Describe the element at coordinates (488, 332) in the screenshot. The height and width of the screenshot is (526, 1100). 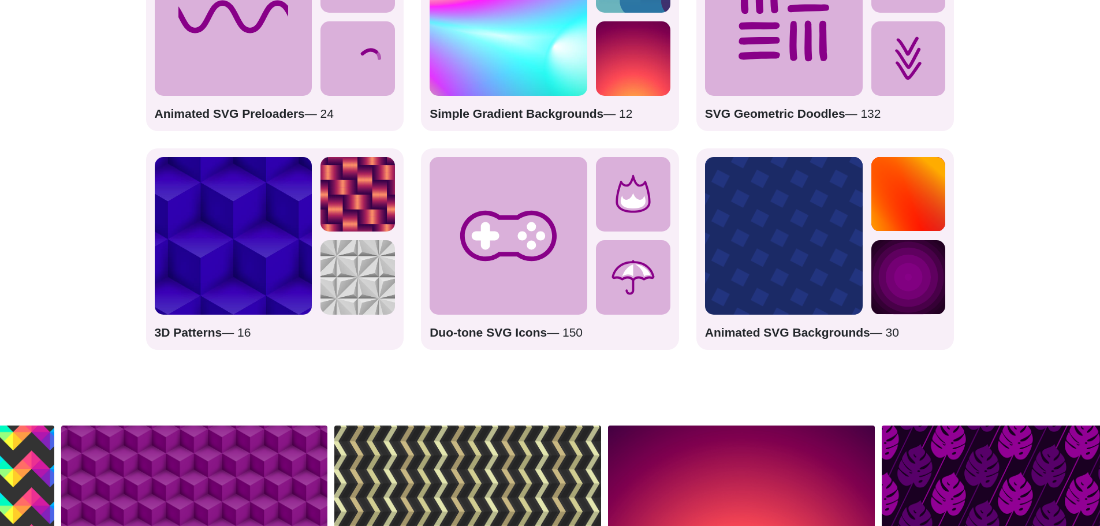
I see `strong: Duo-tone SVG Icons` at that location.